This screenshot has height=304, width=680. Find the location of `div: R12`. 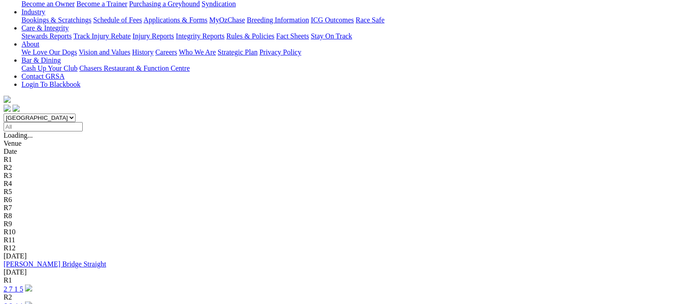

div: R12 is located at coordinates (340, 248).